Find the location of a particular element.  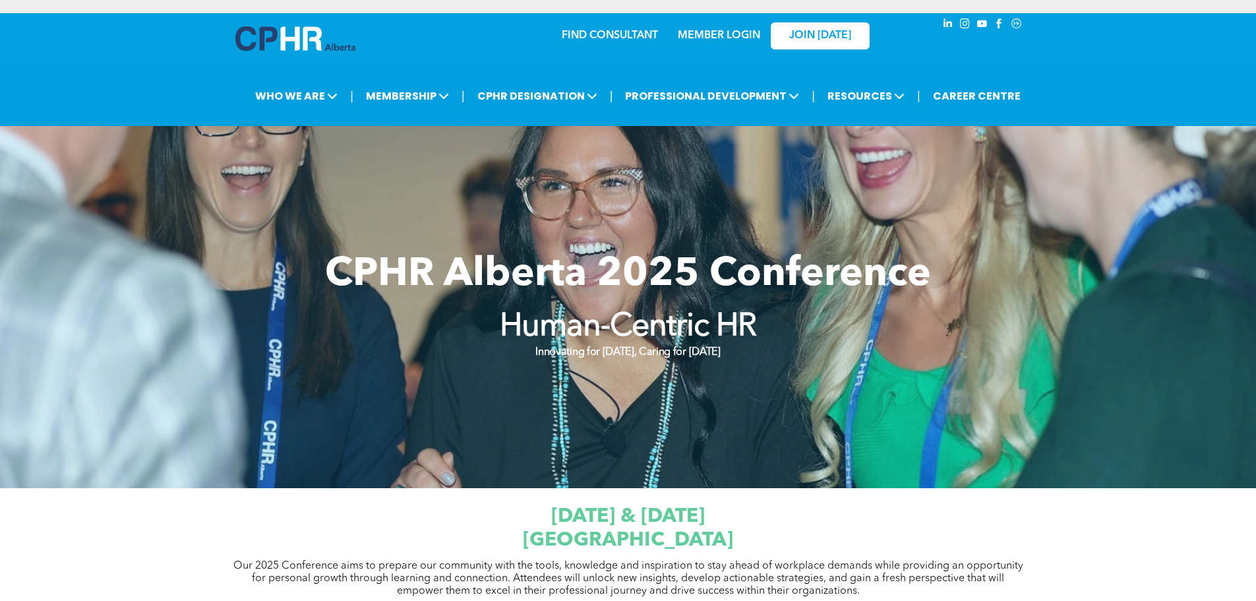

span: Our 2025 Conference aims to prepare our community with the tools, knowledge and inspiration to st... is located at coordinates (629, 578).